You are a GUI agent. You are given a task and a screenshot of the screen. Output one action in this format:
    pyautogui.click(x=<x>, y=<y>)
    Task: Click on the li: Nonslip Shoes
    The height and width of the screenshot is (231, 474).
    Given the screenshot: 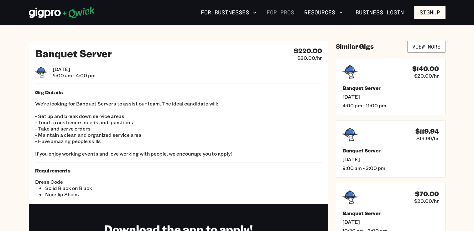 What is the action you would take?
    pyautogui.click(x=112, y=194)
    